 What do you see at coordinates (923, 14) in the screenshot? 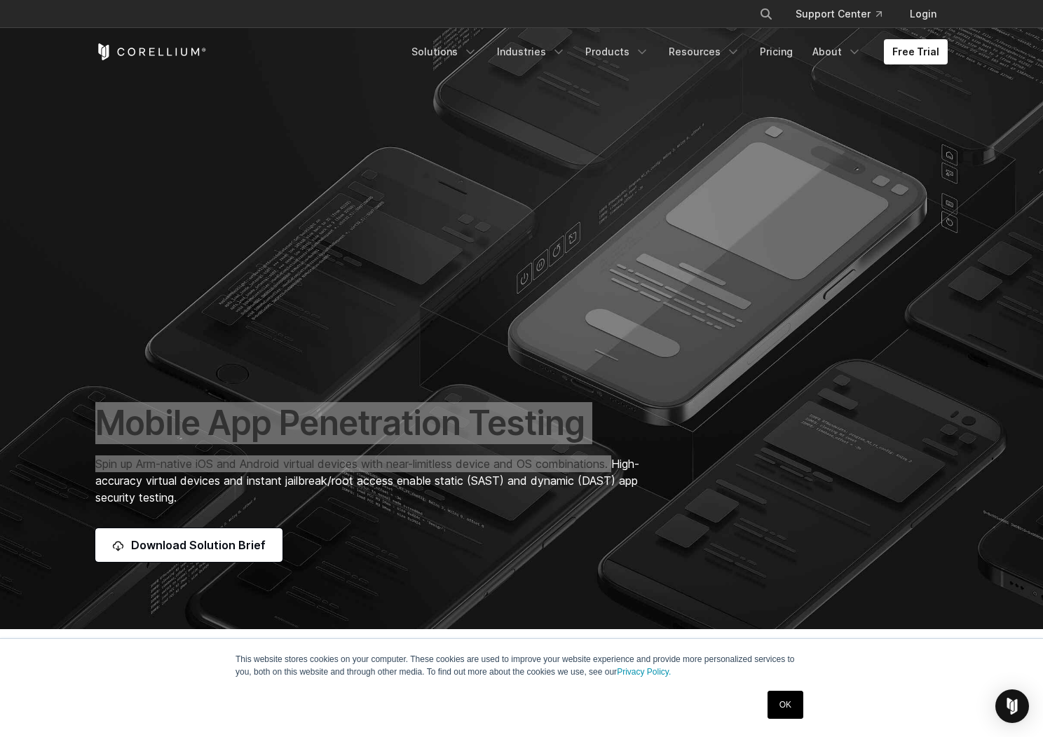
I see `a: Login` at bounding box center [923, 14].